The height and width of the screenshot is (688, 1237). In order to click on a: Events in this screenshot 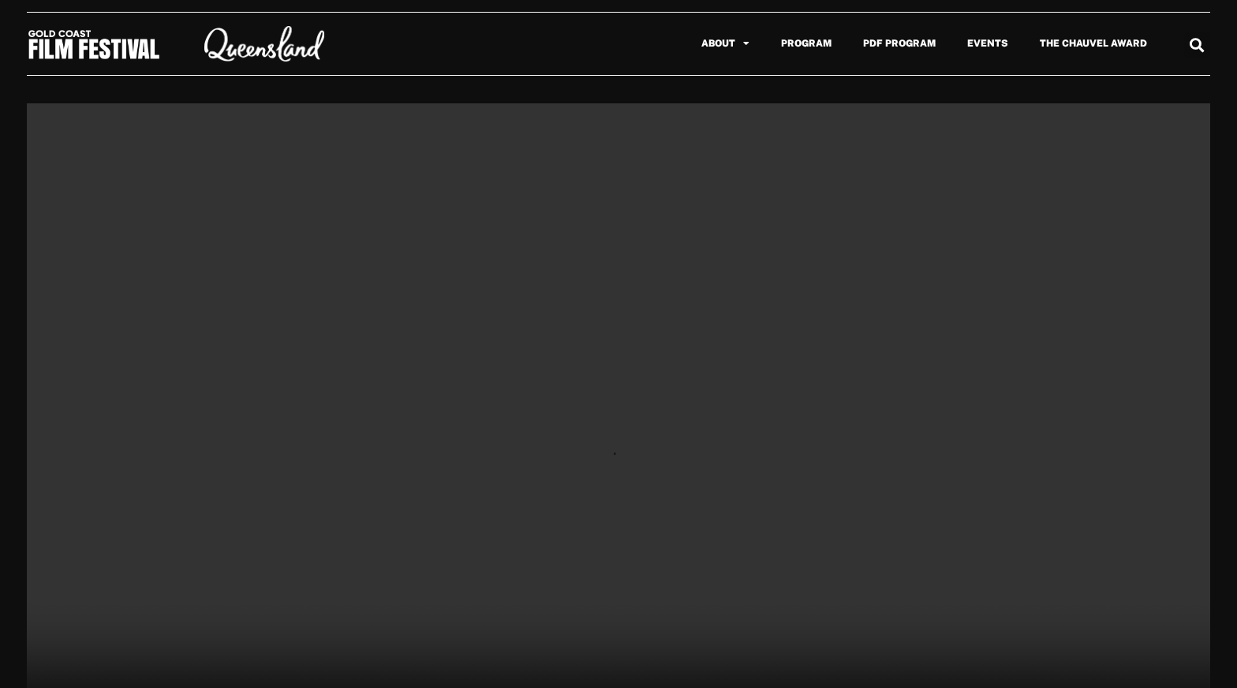, I will do `click(987, 43)`.